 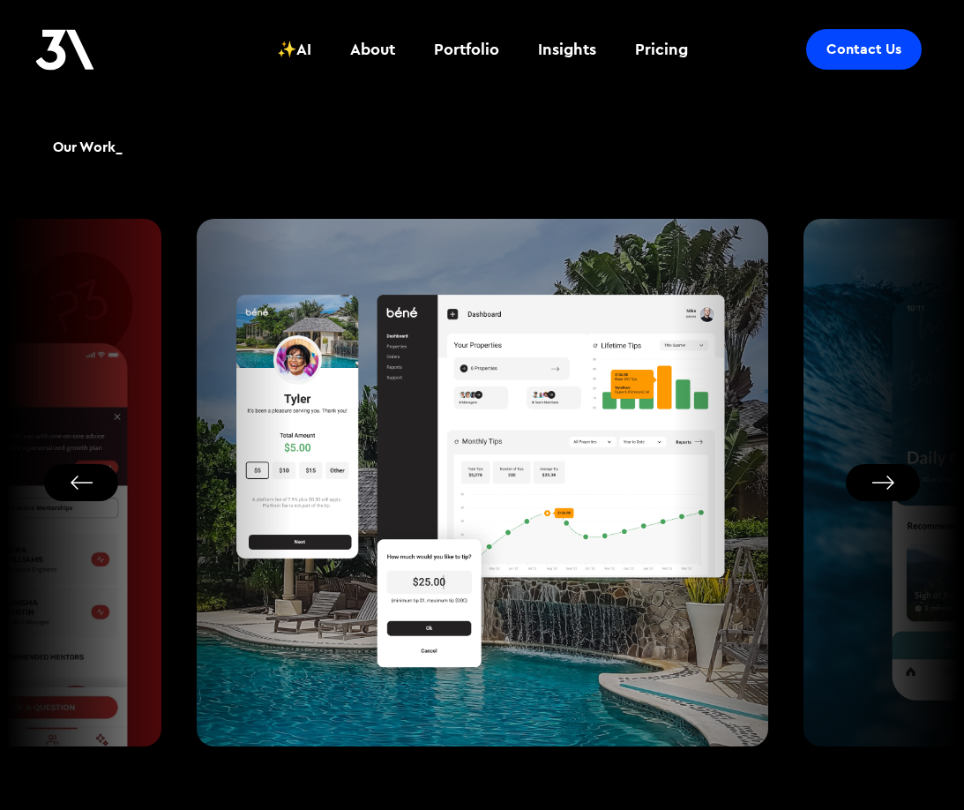 I want to click on div: Insights, so click(x=567, y=49).